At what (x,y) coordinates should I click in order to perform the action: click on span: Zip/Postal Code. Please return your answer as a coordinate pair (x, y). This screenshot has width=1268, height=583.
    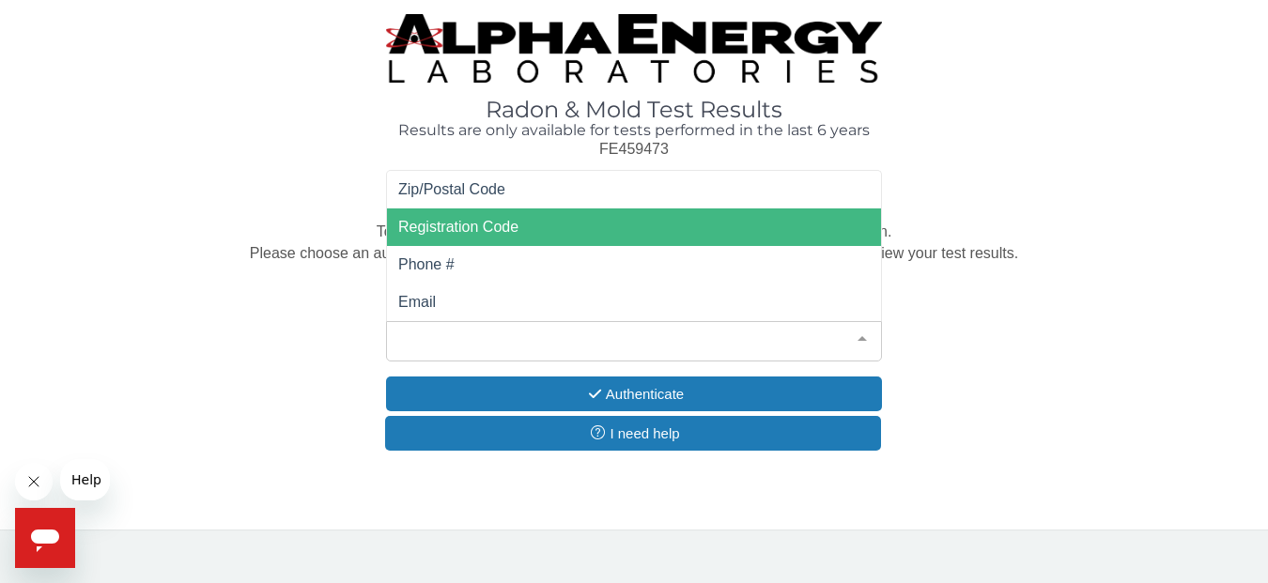
    Looking at the image, I should click on (452, 189).